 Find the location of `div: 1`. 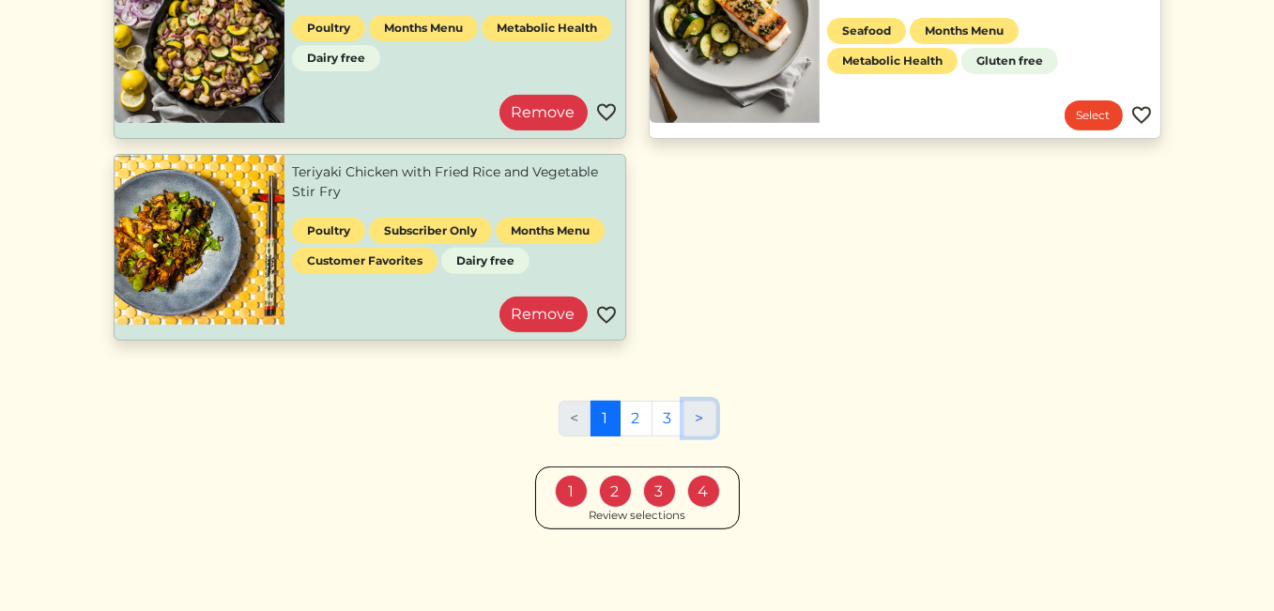

div: 1 is located at coordinates (571, 491).